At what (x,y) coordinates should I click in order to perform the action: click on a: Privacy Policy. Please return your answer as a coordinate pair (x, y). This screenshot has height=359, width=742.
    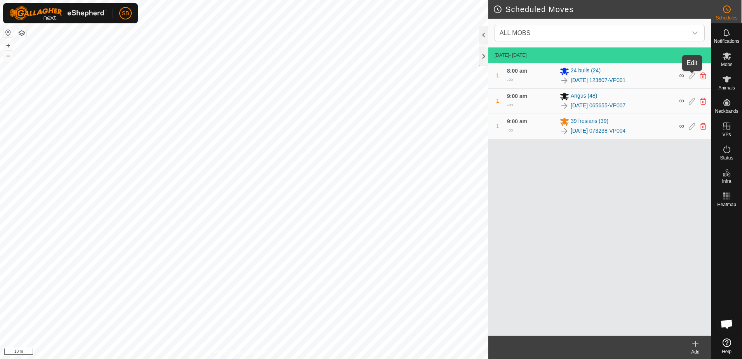
    Looking at the image, I should click on (228, 352).